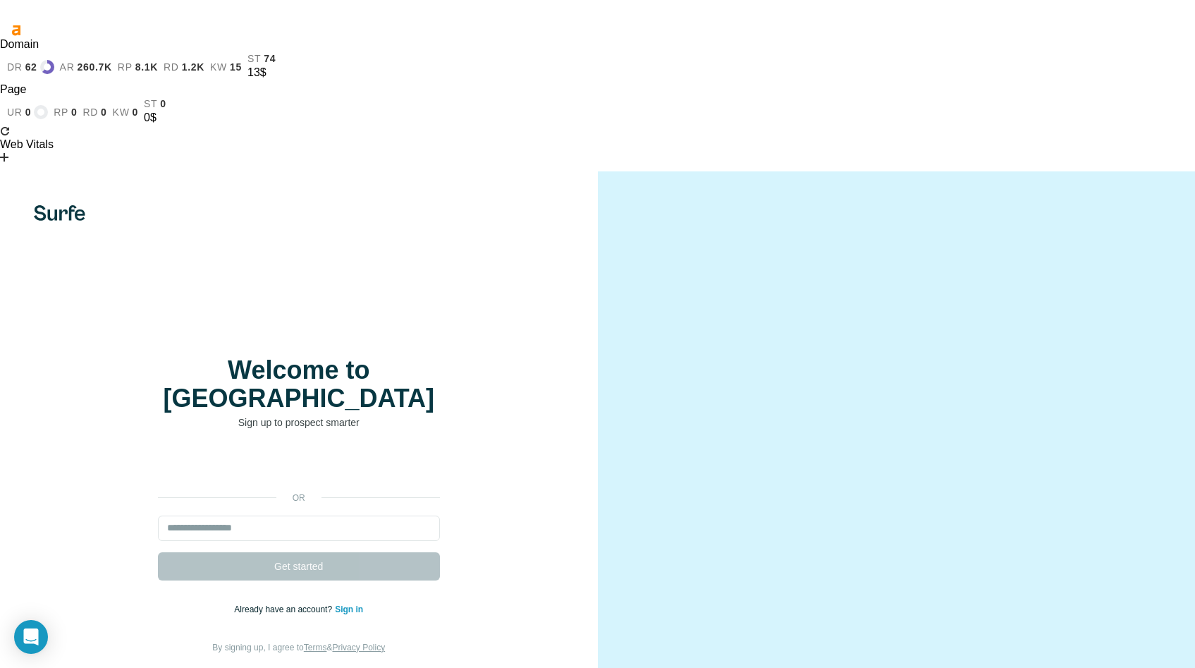 The image size is (1195, 668). What do you see at coordinates (65, 112) in the screenshot?
I see `a: rp0` at bounding box center [65, 112].